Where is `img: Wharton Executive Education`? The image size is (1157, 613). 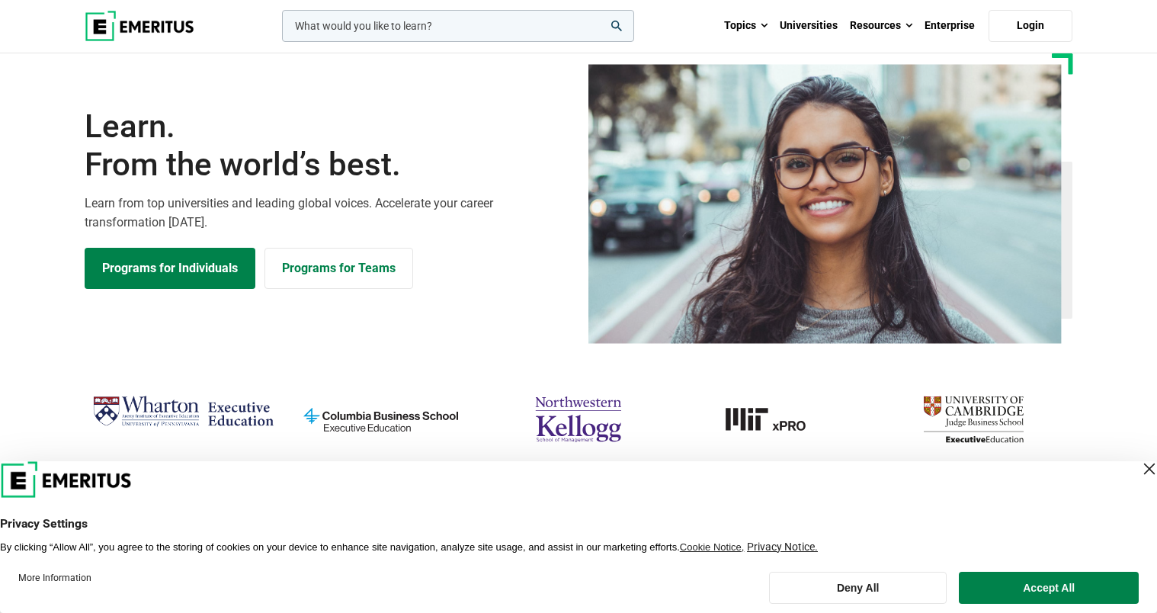
img: Wharton Executive Education is located at coordinates (183, 412).